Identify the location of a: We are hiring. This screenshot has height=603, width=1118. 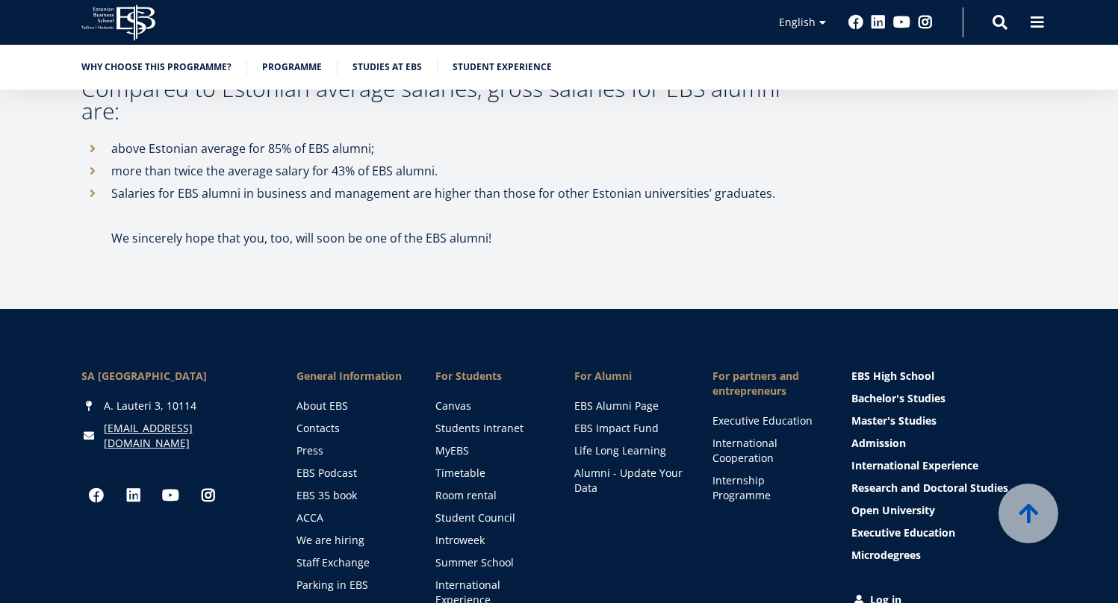
(351, 541).